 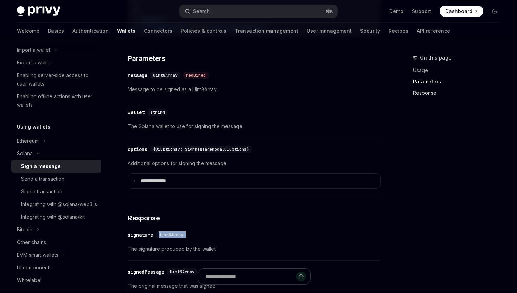 I want to click on div: message, so click(x=138, y=75).